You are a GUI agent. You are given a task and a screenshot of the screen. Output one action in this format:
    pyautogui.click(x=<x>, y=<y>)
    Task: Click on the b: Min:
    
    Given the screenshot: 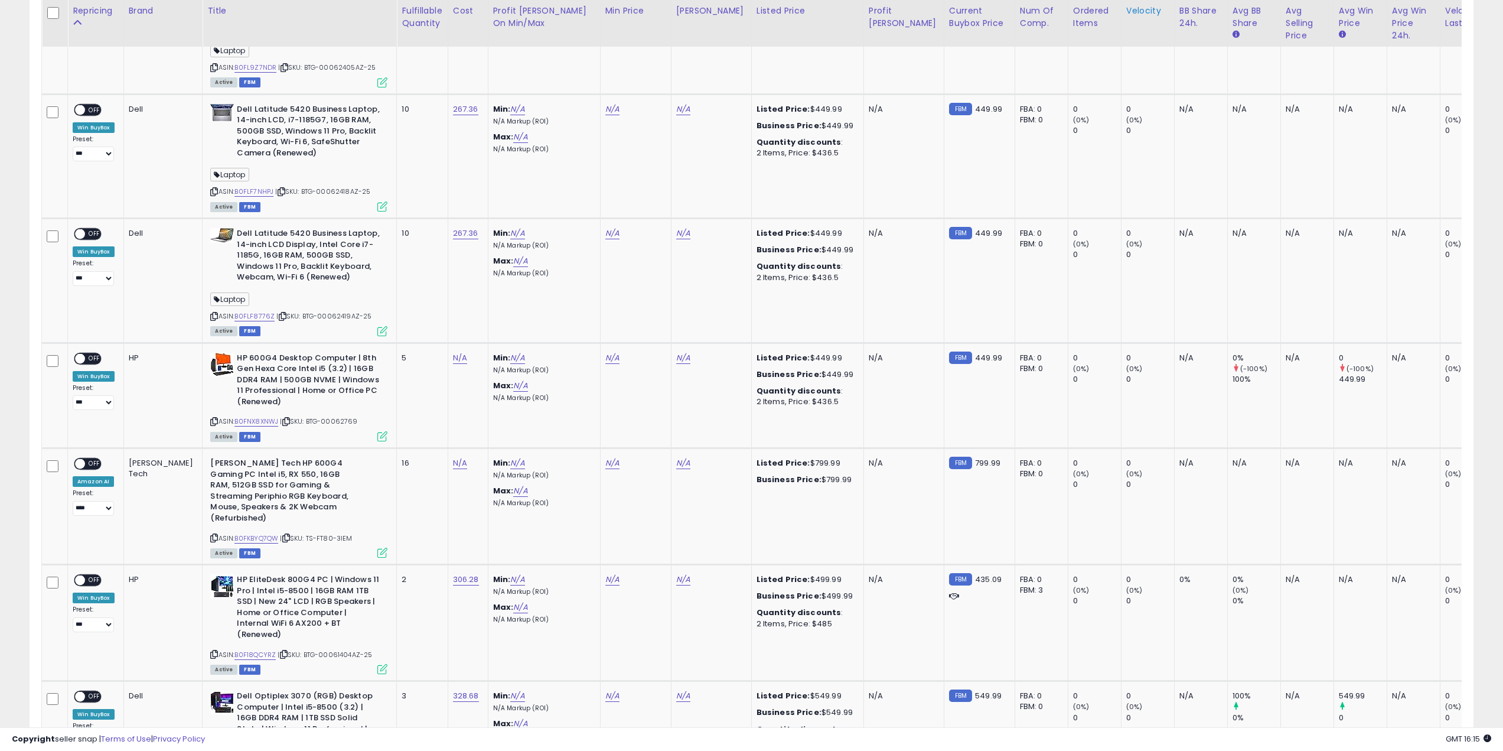 What is the action you would take?
    pyautogui.click(x=502, y=579)
    